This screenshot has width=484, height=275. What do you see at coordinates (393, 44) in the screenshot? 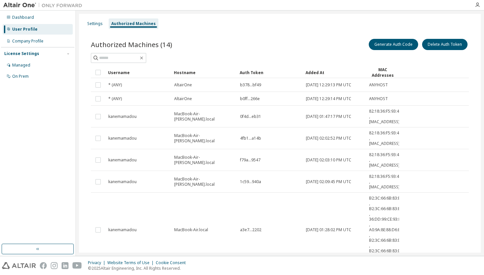
I see `button: Generate Auth Code` at bounding box center [393, 44].